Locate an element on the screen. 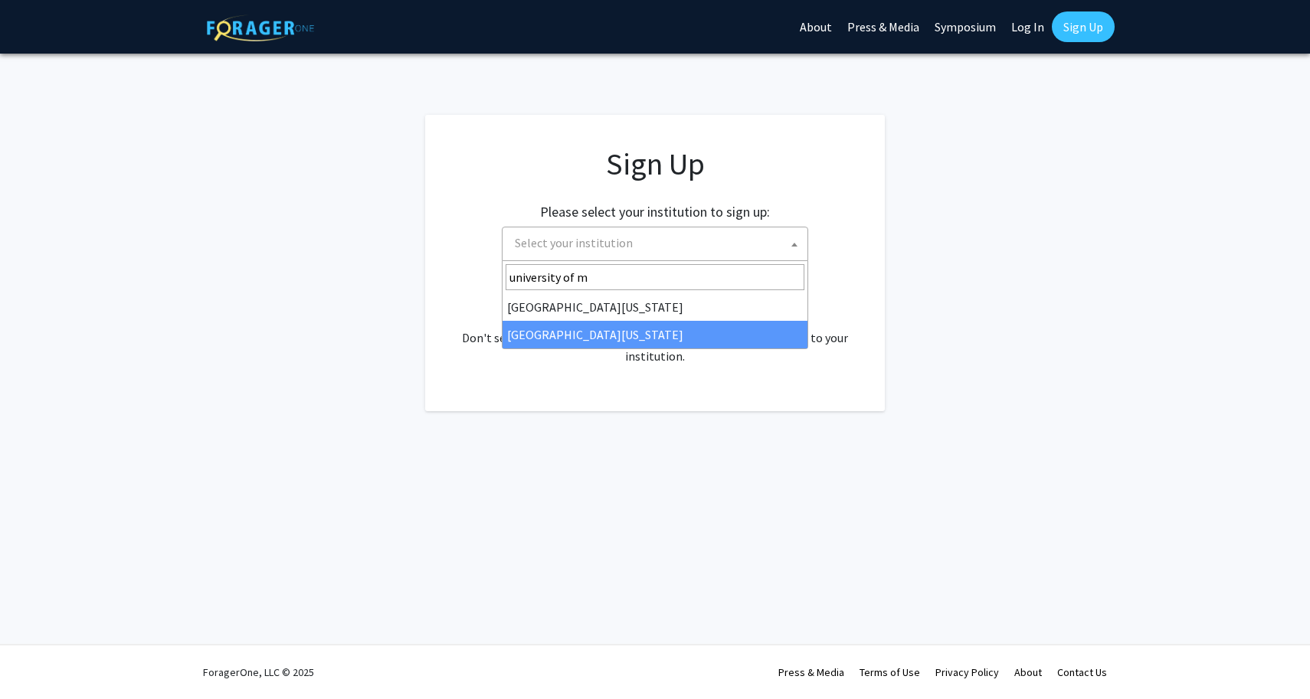  img: ForagerOne Logo is located at coordinates (260, 28).